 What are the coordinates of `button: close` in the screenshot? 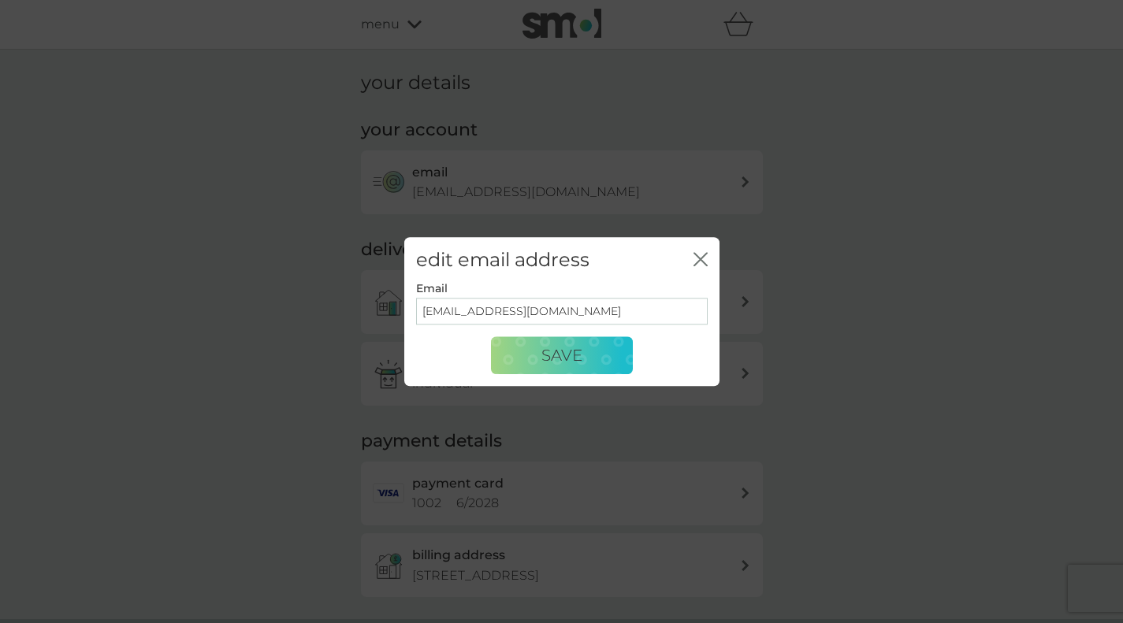 It's located at (700, 260).